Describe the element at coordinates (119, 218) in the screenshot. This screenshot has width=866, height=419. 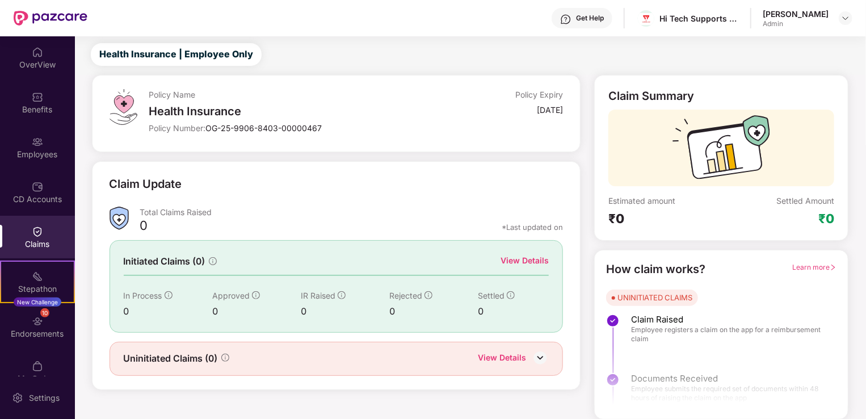
I see `img: ClaimsSummaryIcon` at that location.